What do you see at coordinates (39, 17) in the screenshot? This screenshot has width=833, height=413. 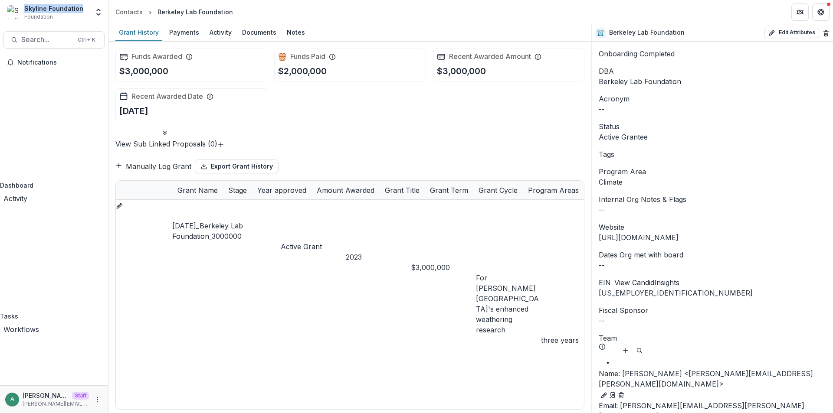 I see `span: Foundation` at bounding box center [39, 17].